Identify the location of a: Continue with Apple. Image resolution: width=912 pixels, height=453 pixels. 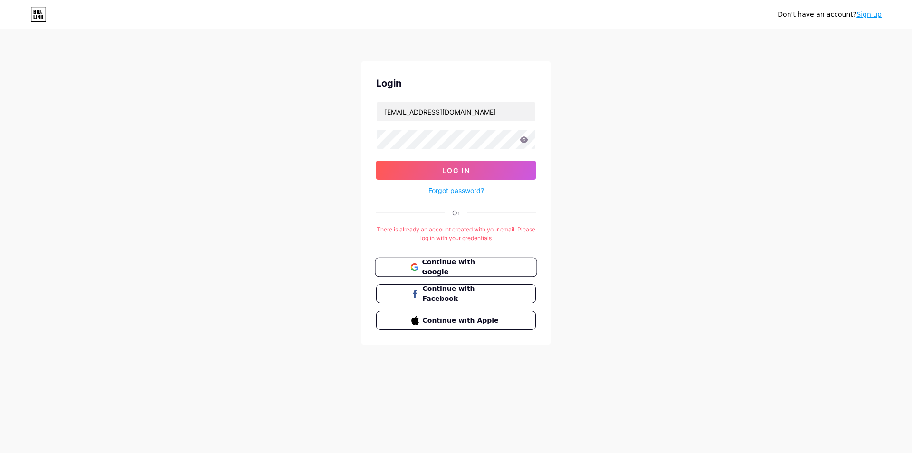
(456, 320).